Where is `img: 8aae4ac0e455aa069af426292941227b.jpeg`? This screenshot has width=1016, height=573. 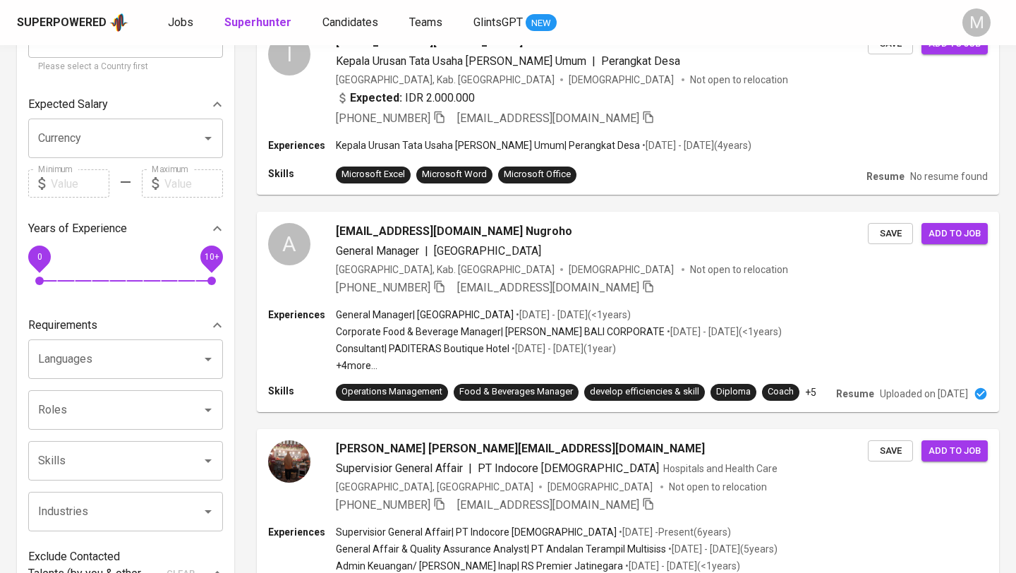 img: 8aae4ac0e455aa069af426292941227b.jpeg is located at coordinates (289, 461).